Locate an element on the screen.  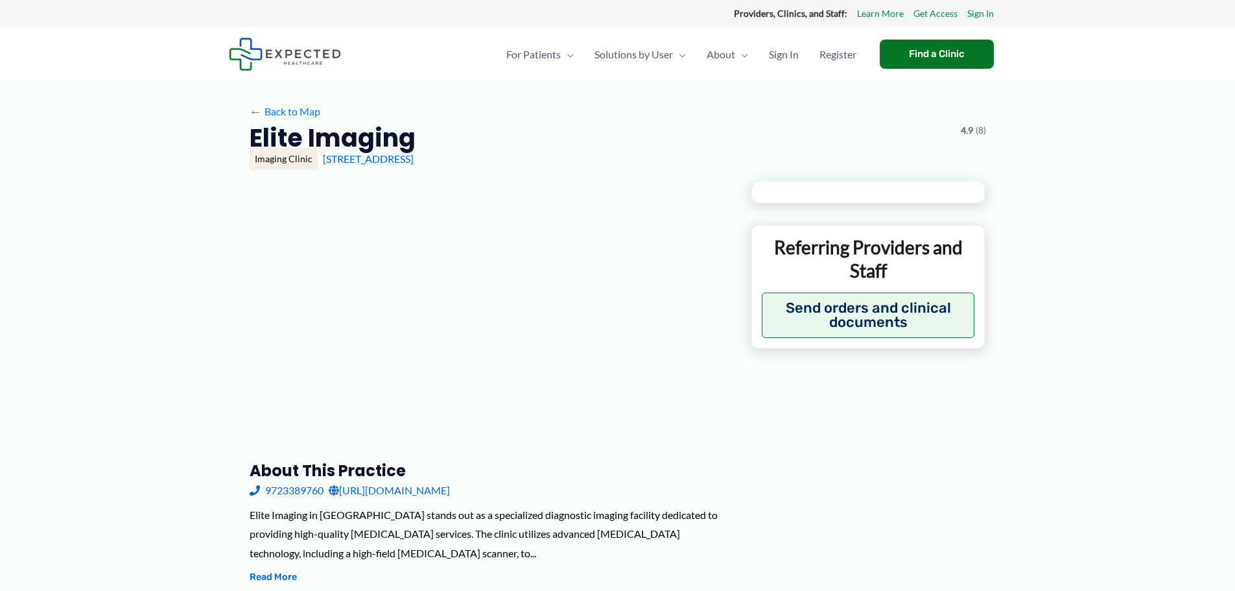
span: About is located at coordinates (721, 54).